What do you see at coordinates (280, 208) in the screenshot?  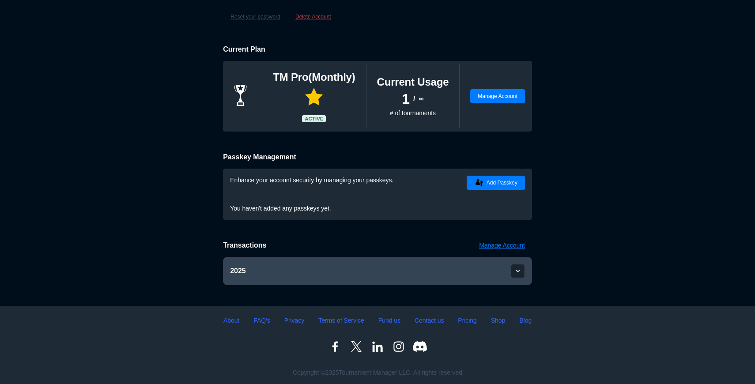 I see `span: You haven't added any passkeys yet.` at bounding box center [280, 208].